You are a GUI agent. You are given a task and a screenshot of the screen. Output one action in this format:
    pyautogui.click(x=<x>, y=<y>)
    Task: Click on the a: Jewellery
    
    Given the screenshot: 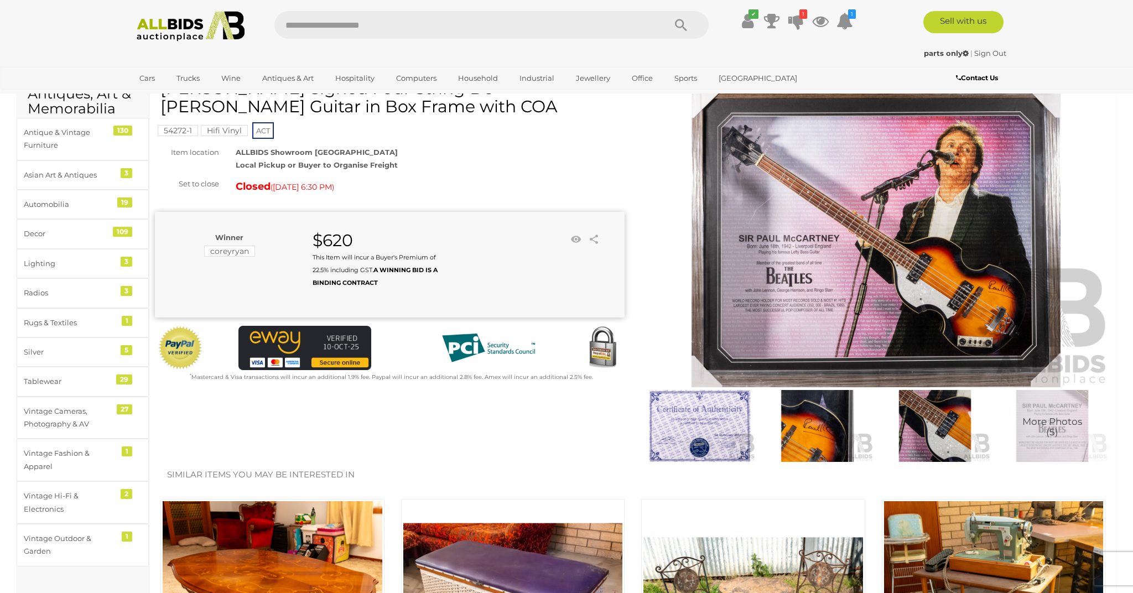 What is the action you would take?
    pyautogui.click(x=593, y=78)
    